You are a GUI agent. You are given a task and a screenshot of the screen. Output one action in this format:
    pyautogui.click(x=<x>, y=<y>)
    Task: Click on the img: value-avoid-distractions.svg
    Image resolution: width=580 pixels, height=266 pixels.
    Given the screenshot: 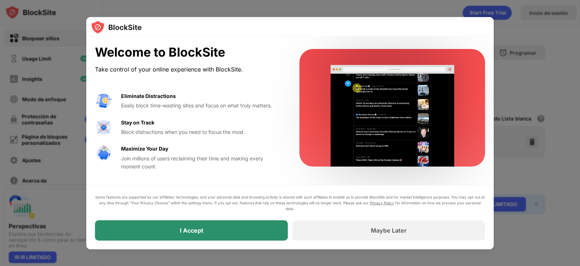 What is the action you would take?
    pyautogui.click(x=104, y=101)
    